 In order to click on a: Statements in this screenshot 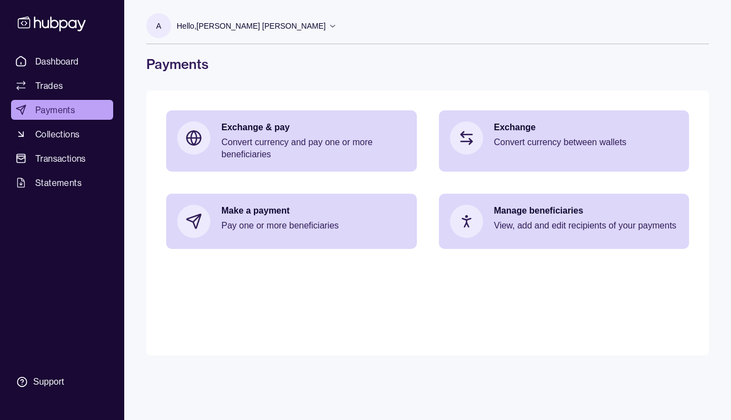, I will do `click(62, 183)`.